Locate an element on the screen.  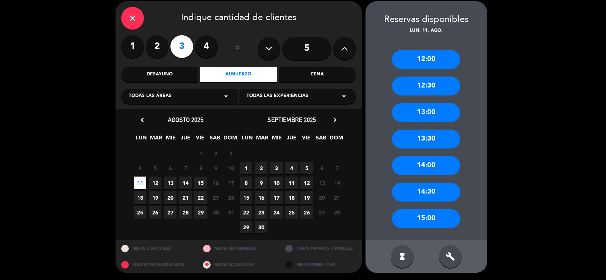
div: Reservas disponibles is located at coordinates (426, 20).